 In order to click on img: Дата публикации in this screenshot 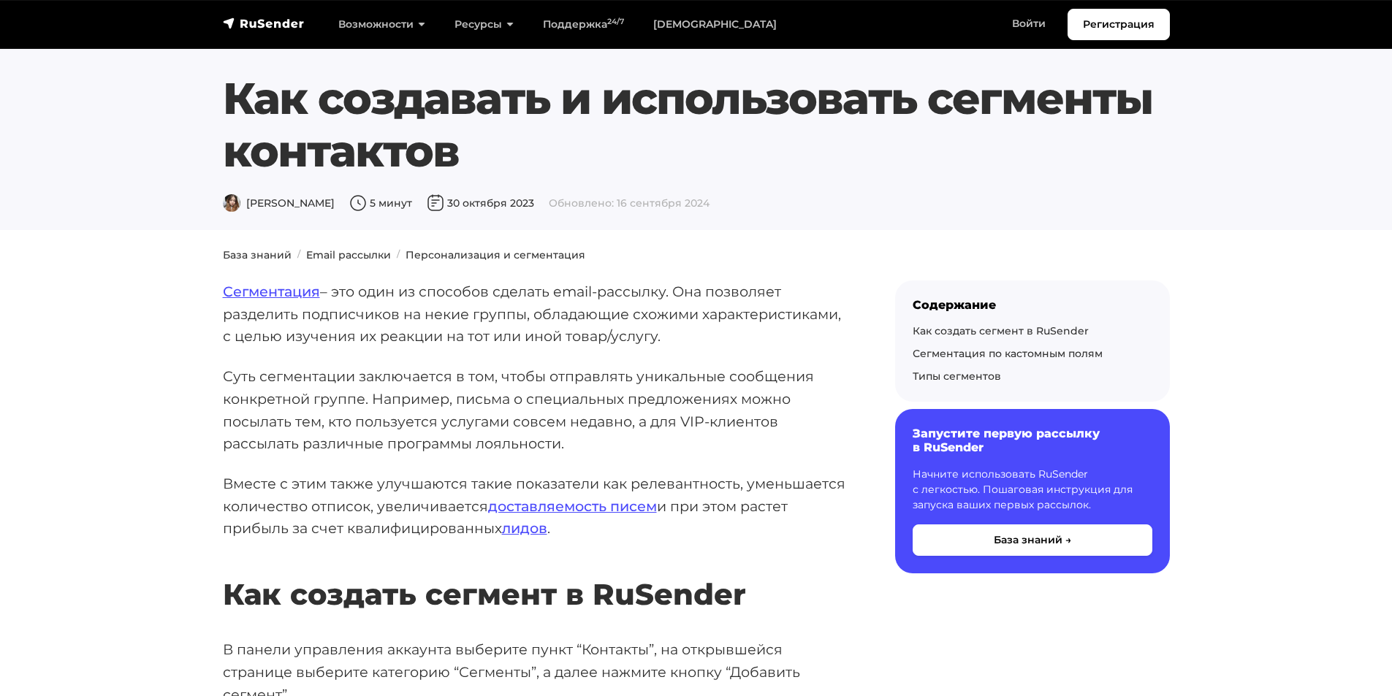, I will do `click(435, 203)`.